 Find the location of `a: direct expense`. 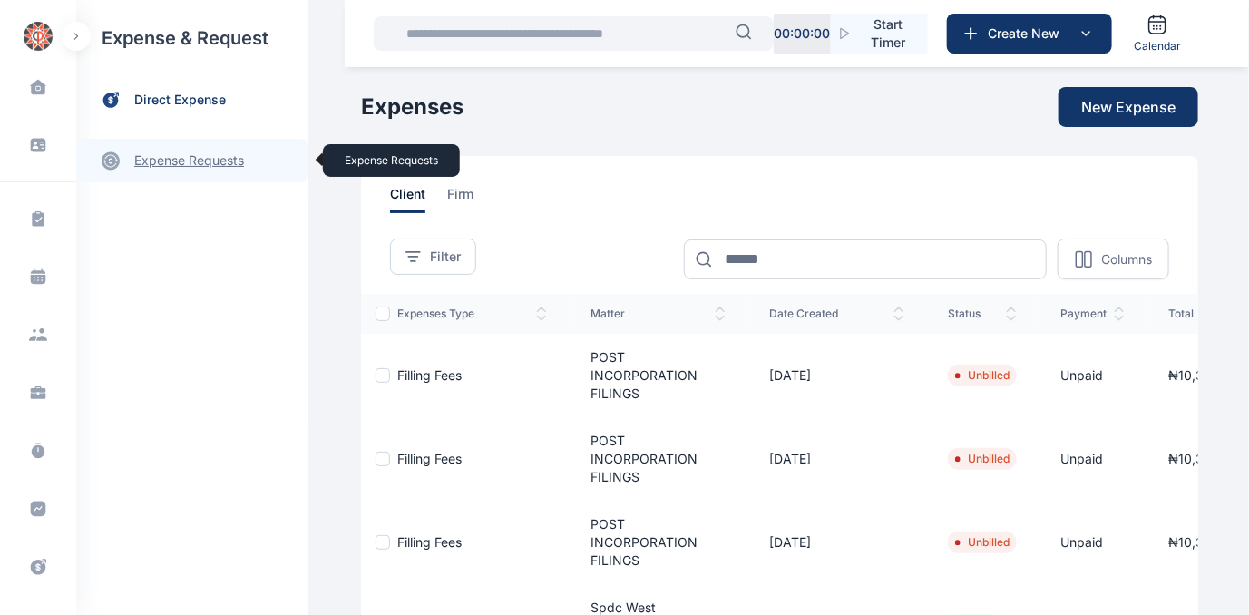

a: direct expense is located at coordinates (192, 100).